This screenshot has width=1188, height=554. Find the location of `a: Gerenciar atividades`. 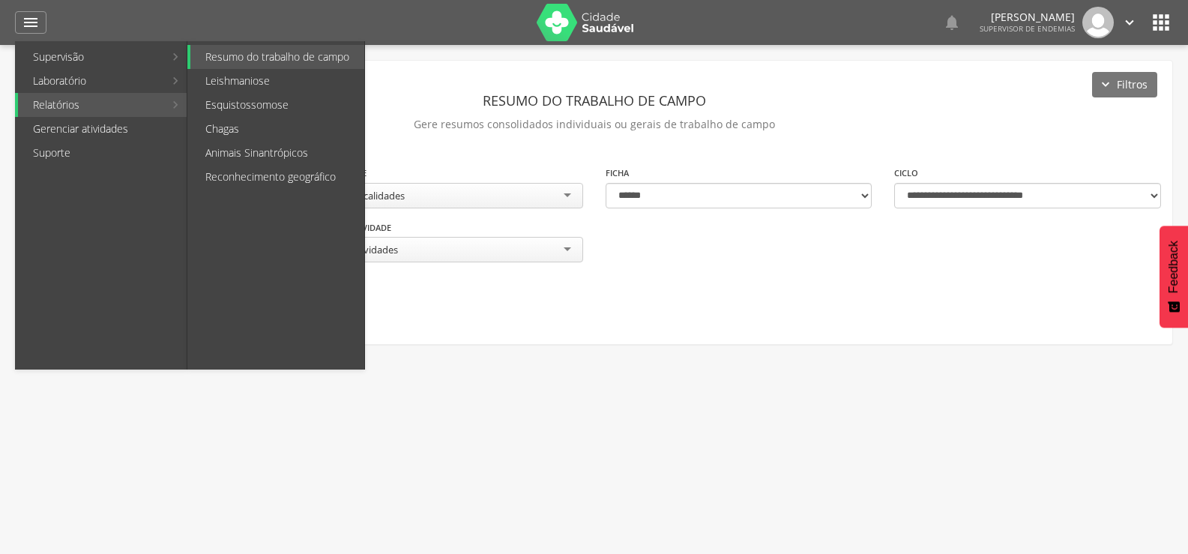

a: Gerenciar atividades is located at coordinates (102, 129).